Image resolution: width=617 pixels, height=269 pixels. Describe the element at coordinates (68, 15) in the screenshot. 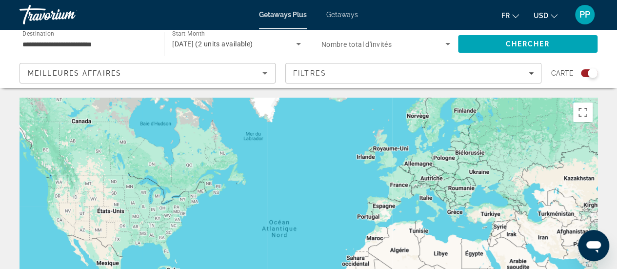

I see `a: Travorium` at that location.